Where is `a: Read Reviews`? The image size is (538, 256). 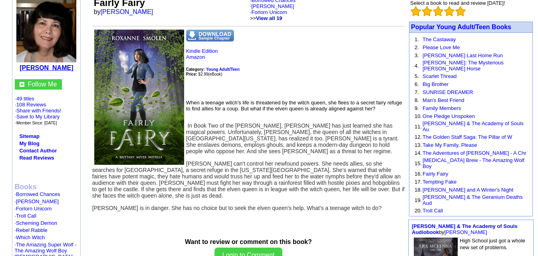 a: Read Reviews is located at coordinates (36, 157).